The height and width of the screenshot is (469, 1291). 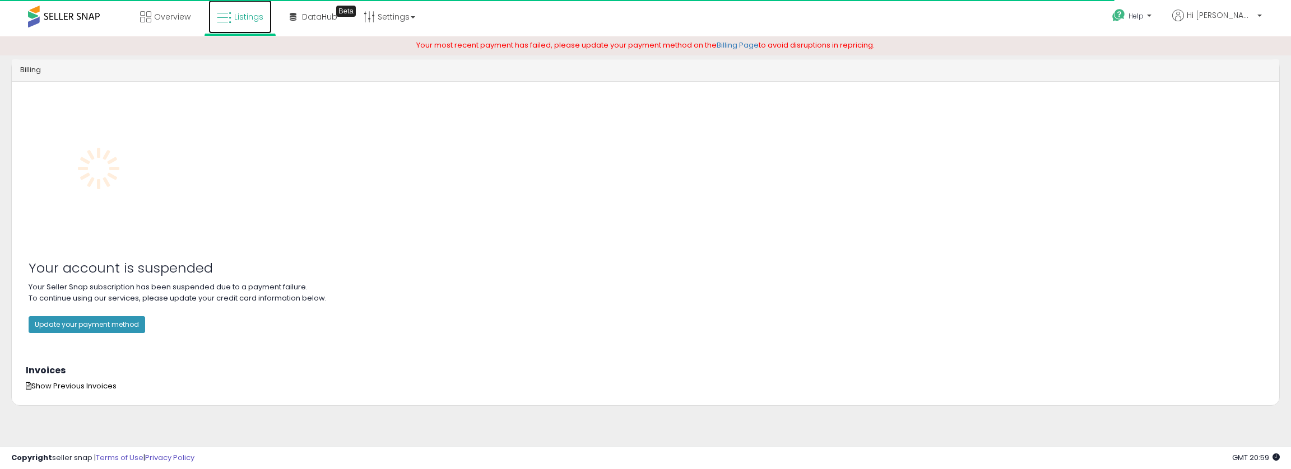 I want to click on button: Update your payment method, so click(x=87, y=325).